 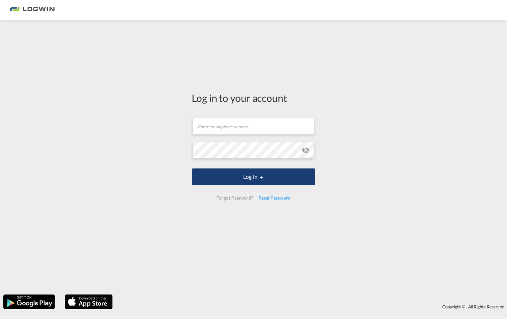 What do you see at coordinates (253, 177) in the screenshot?
I see `button: LOGIN` at bounding box center [253, 177].